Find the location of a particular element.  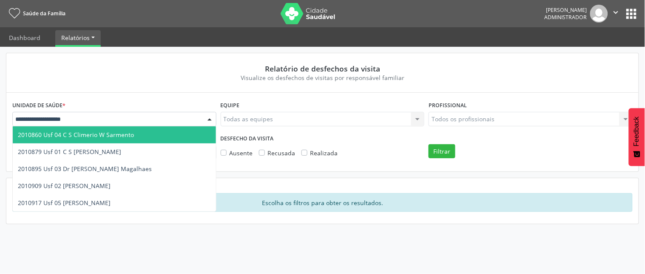

span: Saúde da Família is located at coordinates (44, 13).